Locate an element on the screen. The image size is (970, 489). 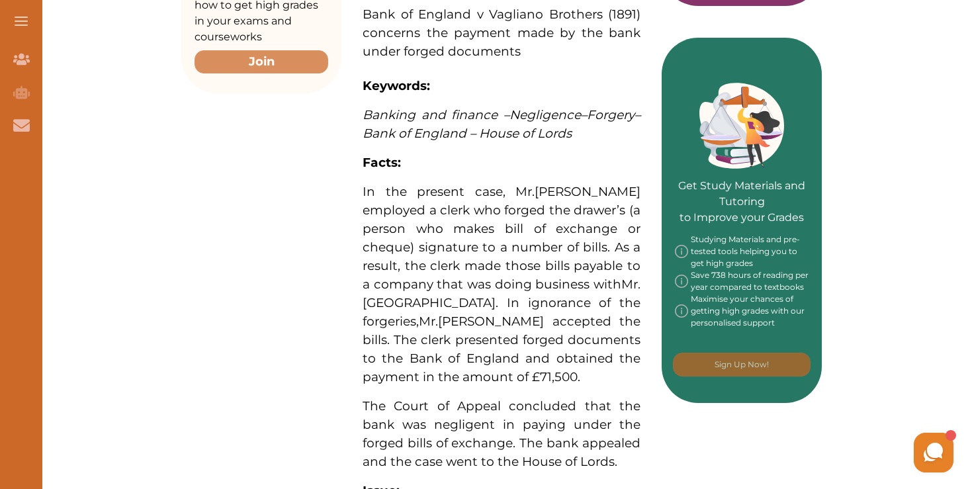
span: Negligence is located at coordinates (545, 114).